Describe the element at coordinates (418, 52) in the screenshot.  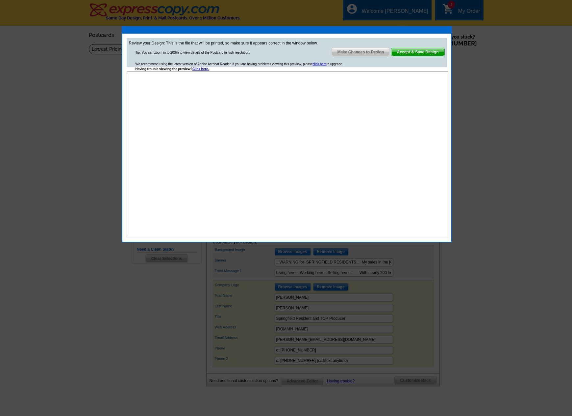
I see `a: Accept & Save Design` at that location.